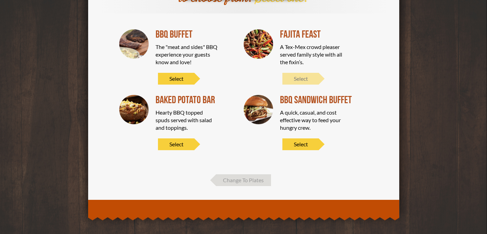 The height and width of the screenshot is (234, 487). I want to click on div: The "meat and sides" BBQ experience your guests know and love!, so click(187, 55).